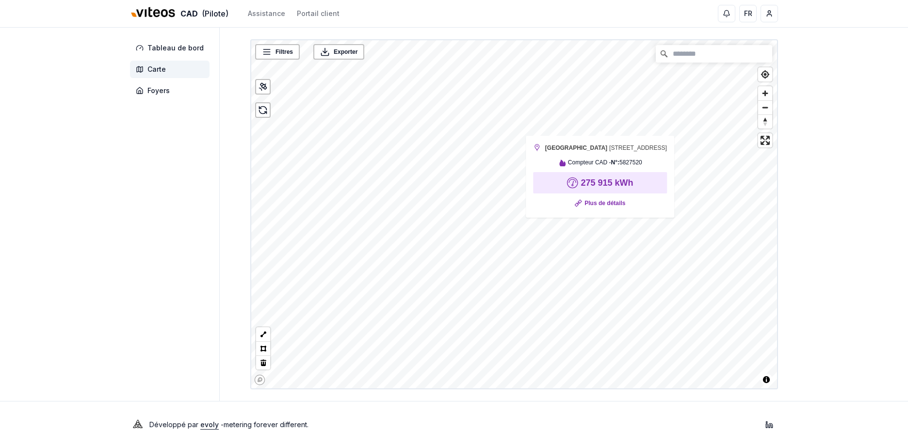 The image size is (908, 448). What do you see at coordinates (263, 362) in the screenshot?
I see `button: Delete` at bounding box center [263, 362].